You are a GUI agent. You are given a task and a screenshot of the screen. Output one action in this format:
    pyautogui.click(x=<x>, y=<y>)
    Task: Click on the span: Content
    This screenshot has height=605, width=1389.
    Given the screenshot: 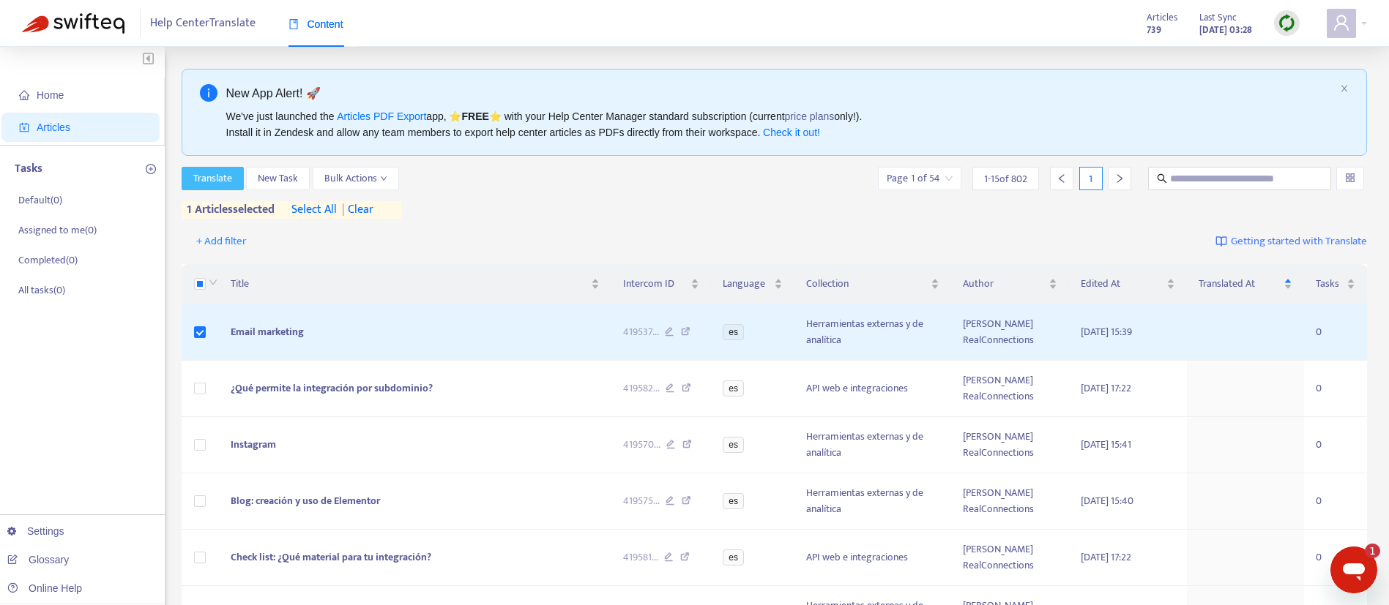 What is the action you would take?
    pyautogui.click(x=316, y=24)
    